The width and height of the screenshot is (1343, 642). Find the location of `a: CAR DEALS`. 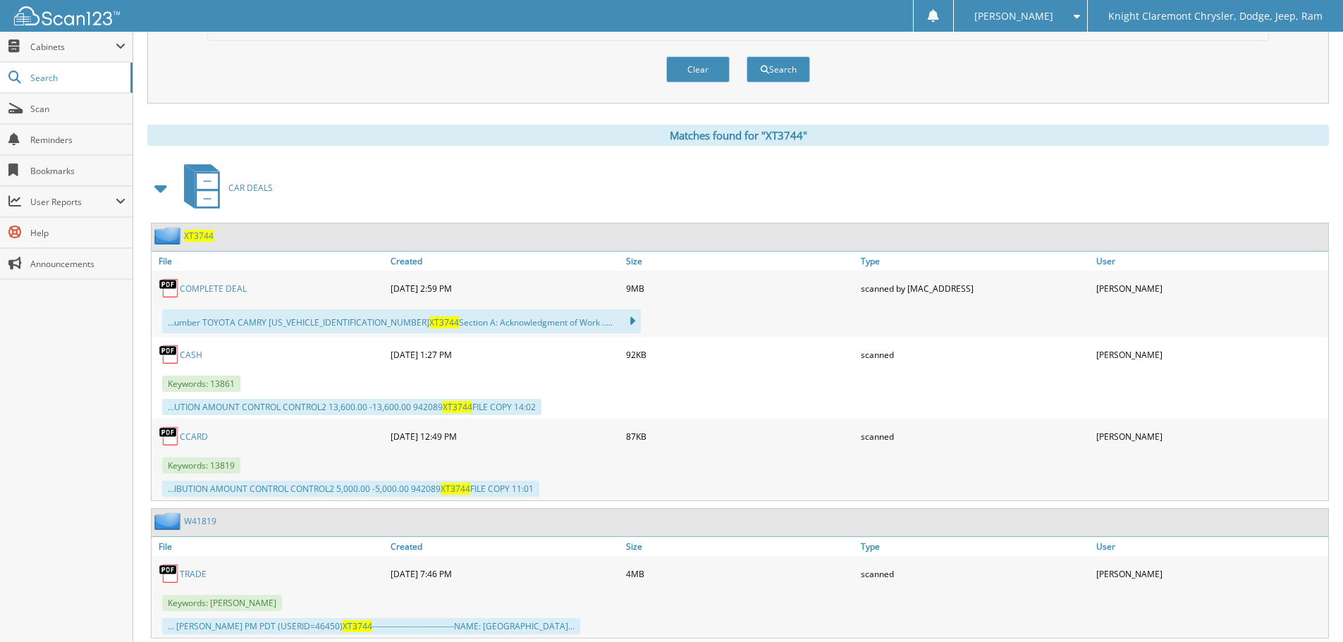

a: CAR DEALS is located at coordinates (224, 188).